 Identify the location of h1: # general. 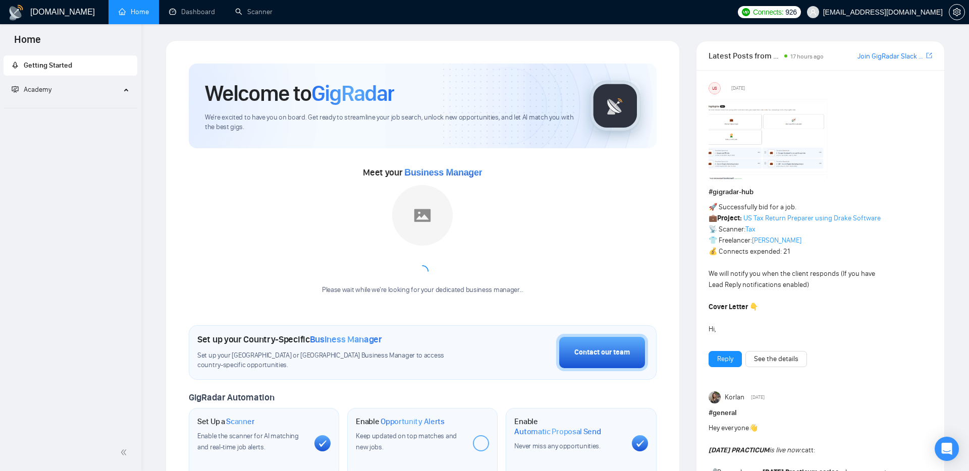
(820, 413).